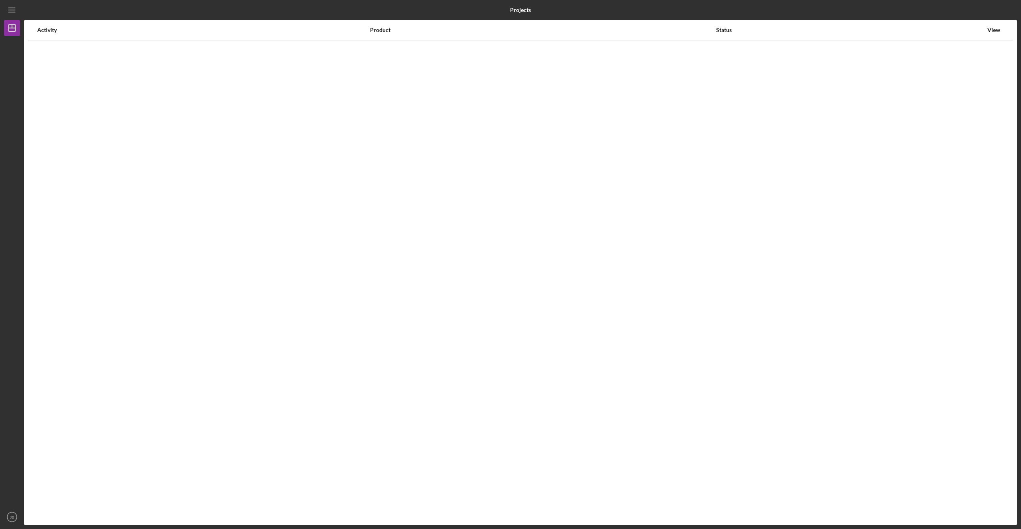 This screenshot has width=1021, height=529. I want to click on button: JB, so click(12, 517).